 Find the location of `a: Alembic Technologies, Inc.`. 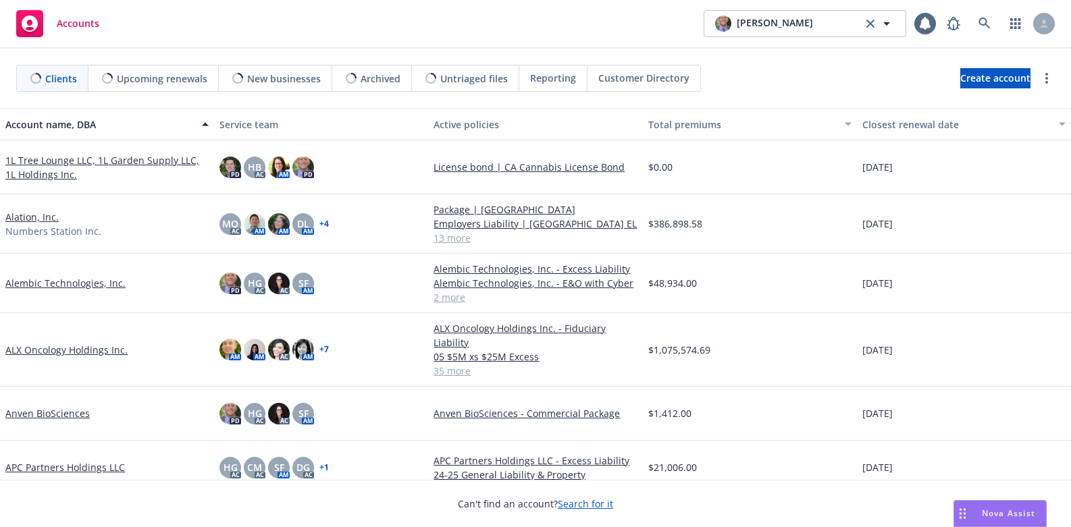

a: Alembic Technologies, Inc. is located at coordinates (66, 283).